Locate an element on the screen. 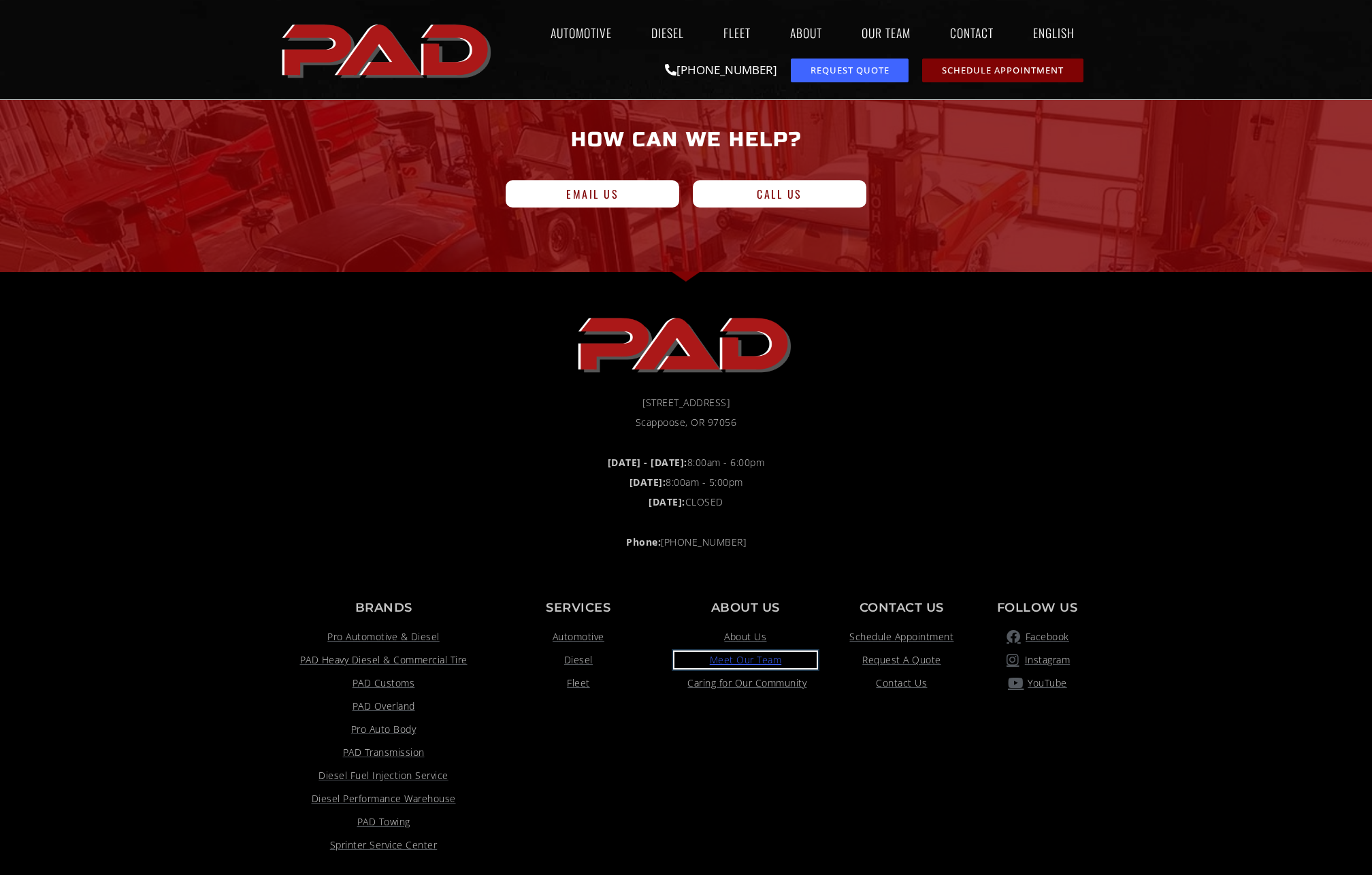 The height and width of the screenshot is (875, 1372). span: Caring for Our Community is located at coordinates (745, 683).